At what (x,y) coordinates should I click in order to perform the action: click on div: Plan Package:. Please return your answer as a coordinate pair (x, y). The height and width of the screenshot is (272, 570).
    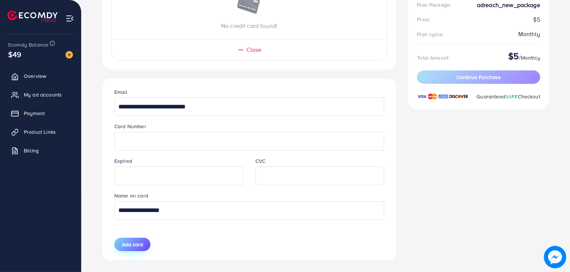
    Looking at the image, I should click on (434, 5).